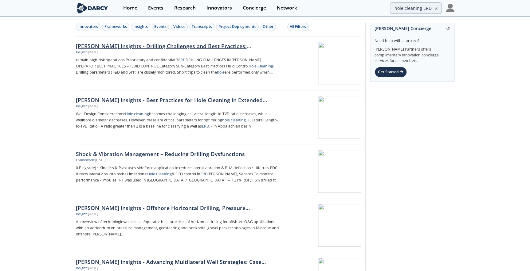 This screenshot has width=530, height=271. Describe the element at coordinates (415, 8) in the screenshot. I see `input: Advanced Search` at that location.